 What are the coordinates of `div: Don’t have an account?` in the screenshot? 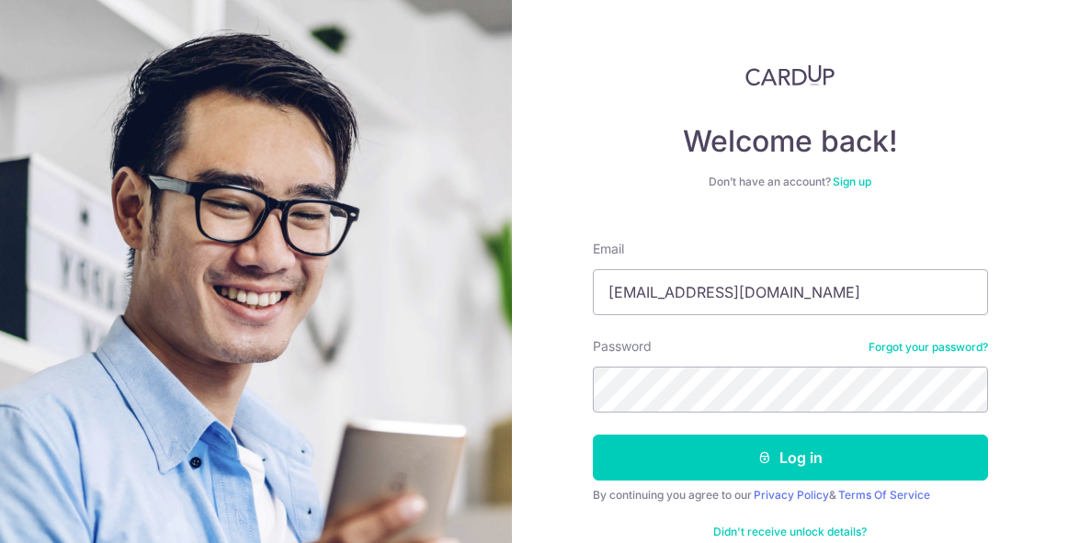 It's located at (791, 182).